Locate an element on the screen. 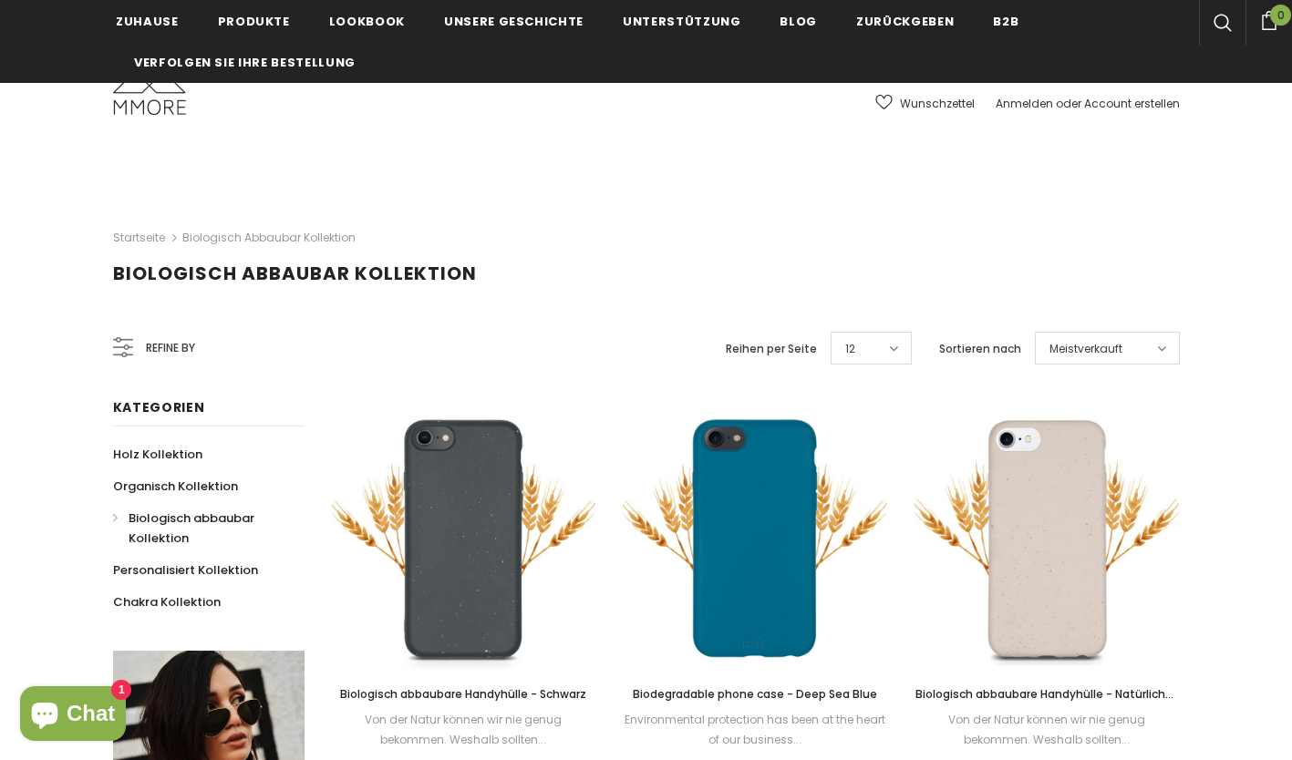 The height and width of the screenshot is (760, 1292). a: Chakra Kollektion is located at coordinates (167, 602).